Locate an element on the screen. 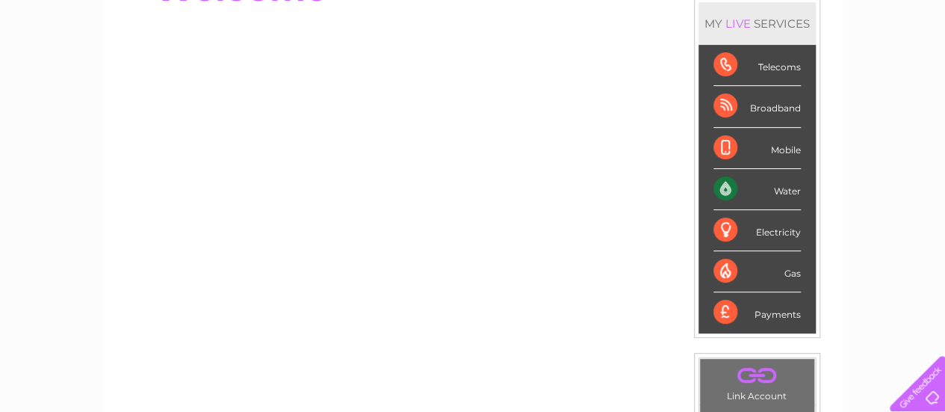 This screenshot has width=945, height=412. div: Gas is located at coordinates (757, 271).